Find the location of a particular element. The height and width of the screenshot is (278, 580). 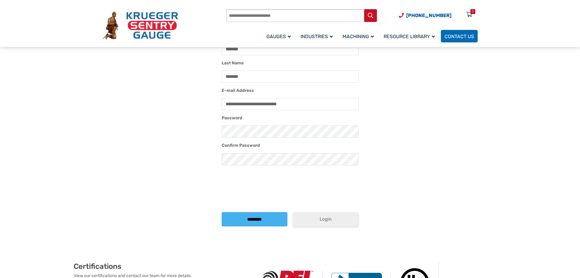

label: E-mail Address is located at coordinates (238, 90).